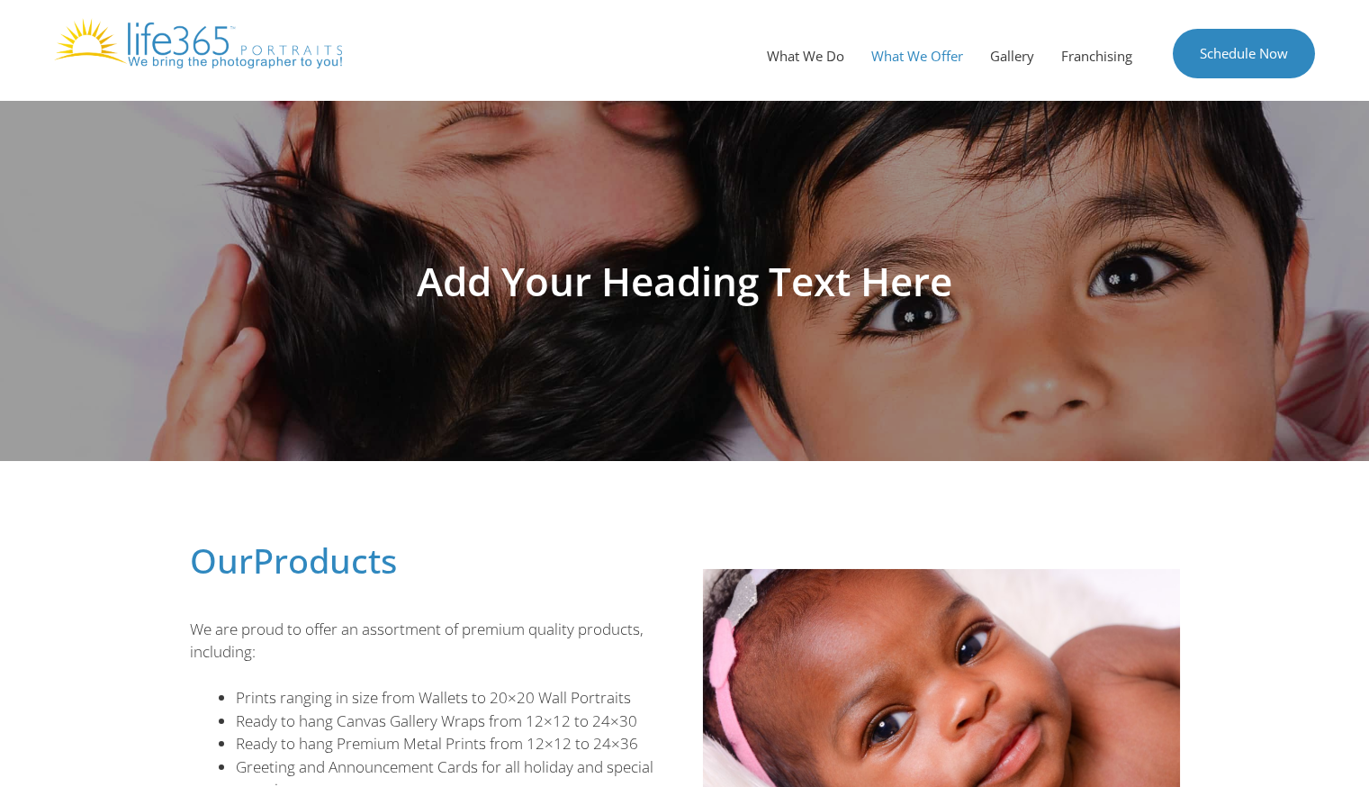 The height and width of the screenshot is (787, 1369). Describe the element at coordinates (451, 721) in the screenshot. I see `li: Ready to hang Canvas Gallery Wraps from 12×12 to 24×30` at that location.